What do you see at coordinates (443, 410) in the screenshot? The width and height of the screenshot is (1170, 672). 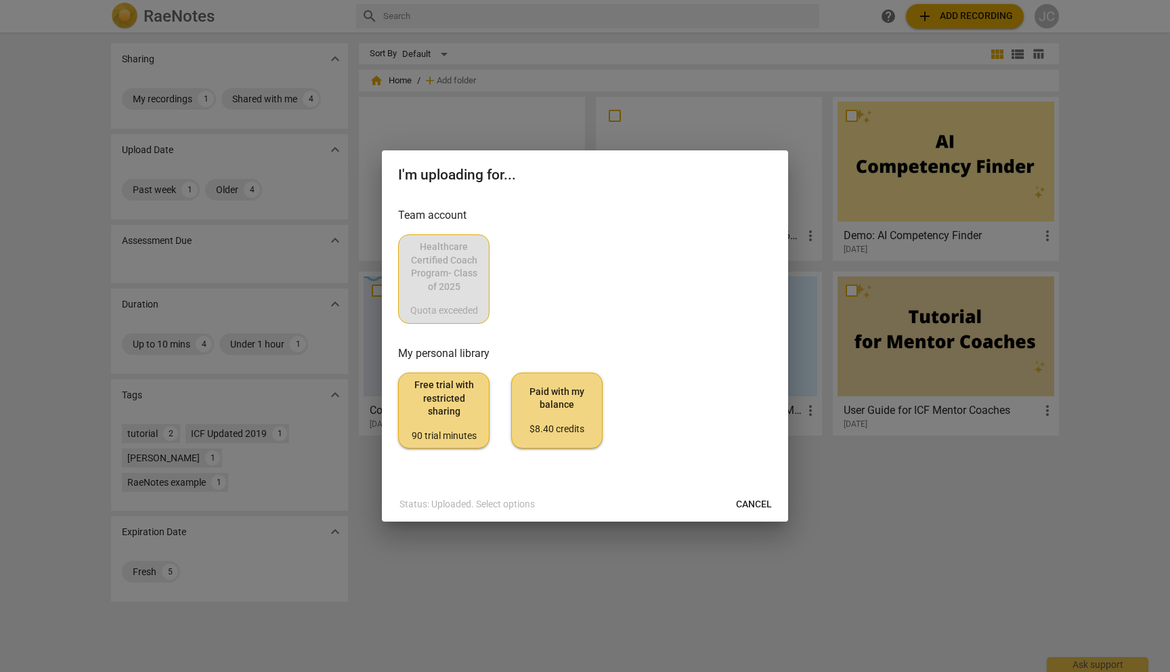 I see `span: Free trial with restricted sharing` at bounding box center [443, 410].